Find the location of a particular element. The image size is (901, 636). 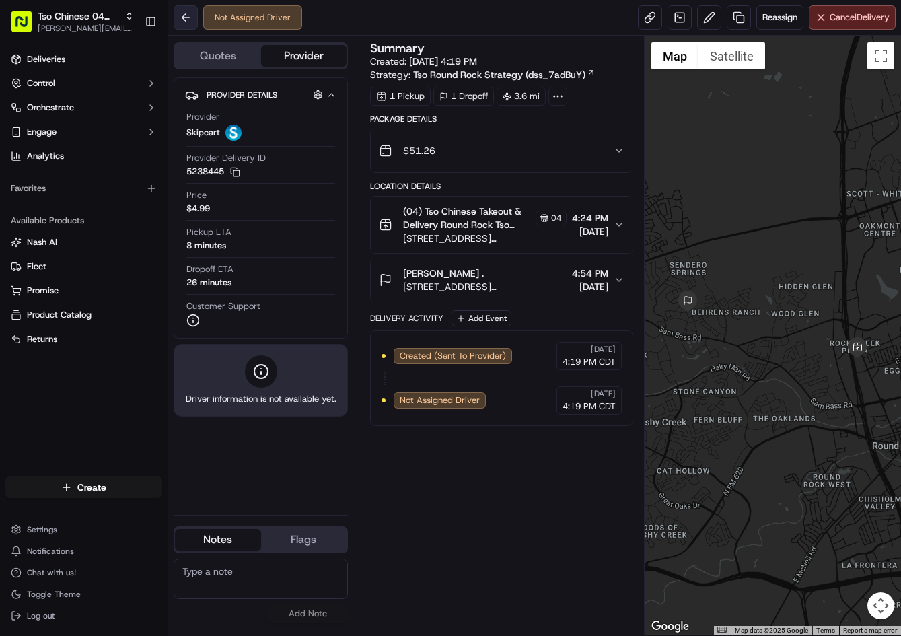

a: Promise is located at coordinates (83, 291).